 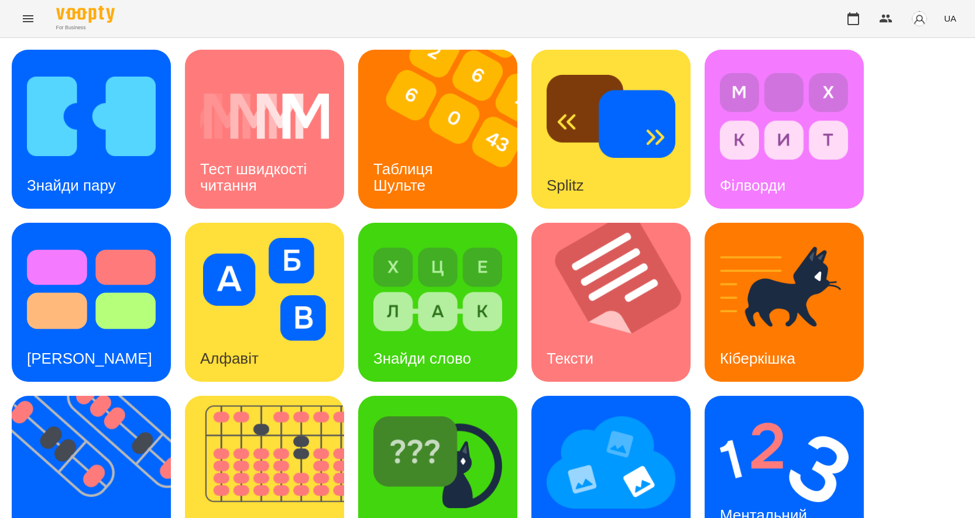 I want to click on span: UA, so click(x=950, y=18).